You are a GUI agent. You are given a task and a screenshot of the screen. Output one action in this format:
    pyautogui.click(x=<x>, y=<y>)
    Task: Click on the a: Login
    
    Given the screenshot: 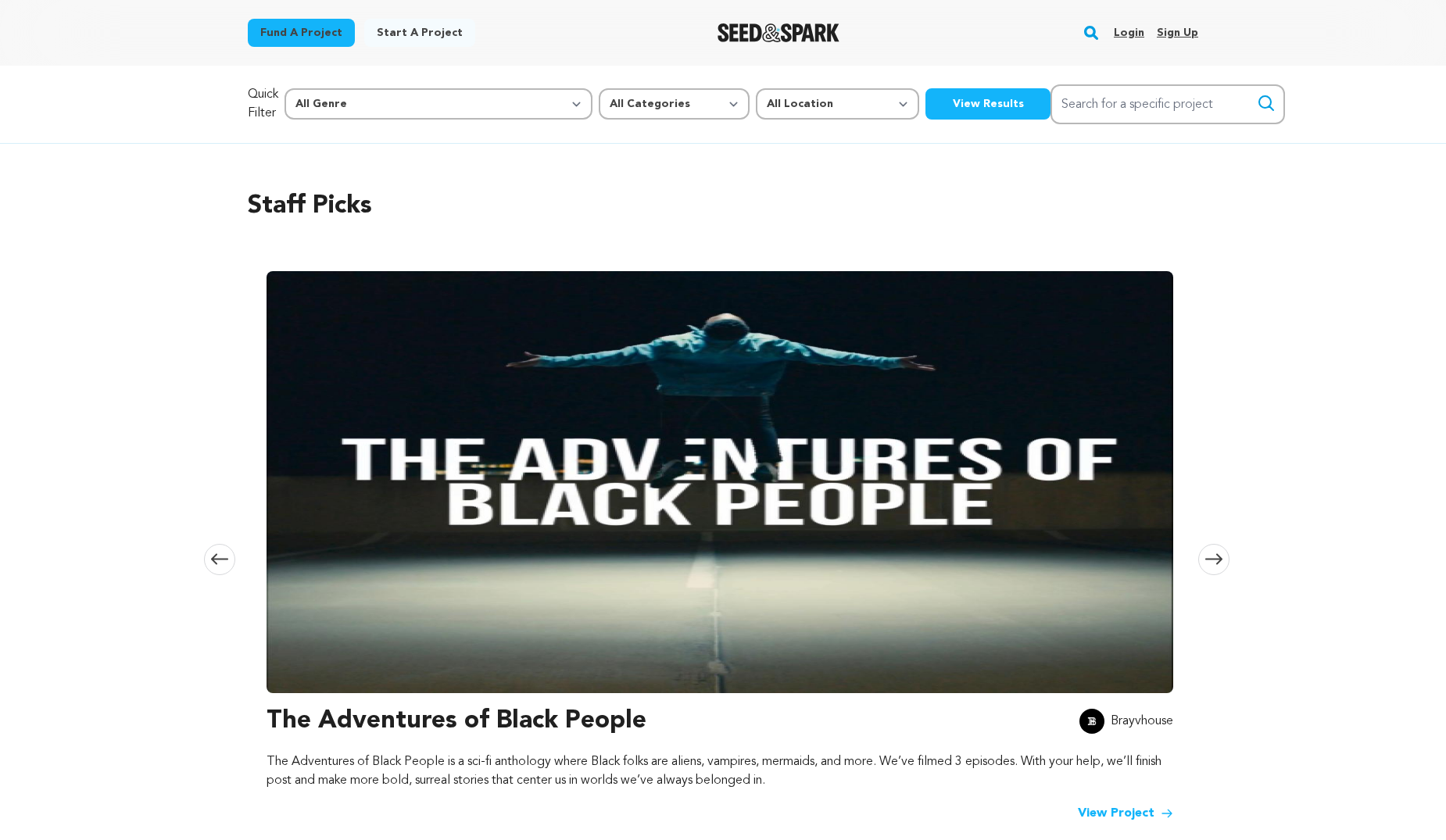 What is the action you would take?
    pyautogui.click(x=1129, y=33)
    